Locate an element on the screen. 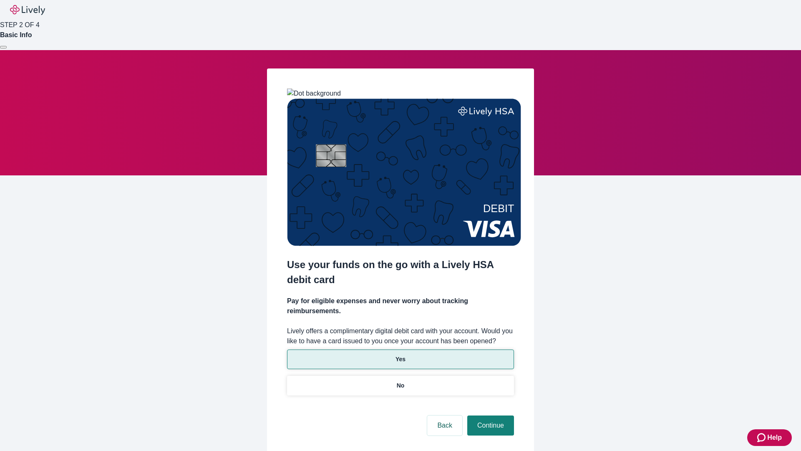 The height and width of the screenshot is (451, 801). button: Yes is located at coordinates (401, 359).